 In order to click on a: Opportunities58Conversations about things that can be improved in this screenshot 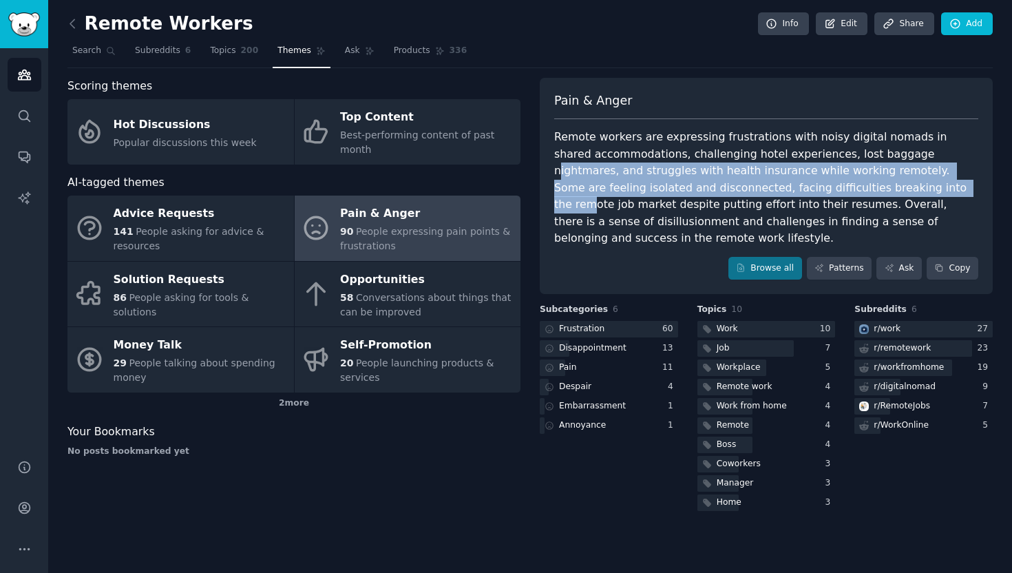, I will do `click(408, 294)`.